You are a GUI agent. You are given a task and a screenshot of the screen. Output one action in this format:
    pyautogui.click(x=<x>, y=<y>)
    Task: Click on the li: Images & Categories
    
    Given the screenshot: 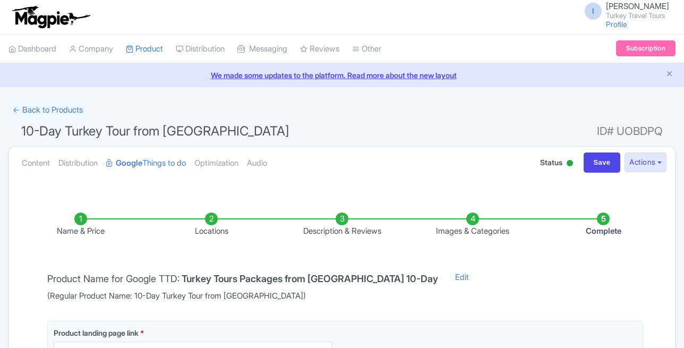 What is the action you would take?
    pyautogui.click(x=473, y=225)
    